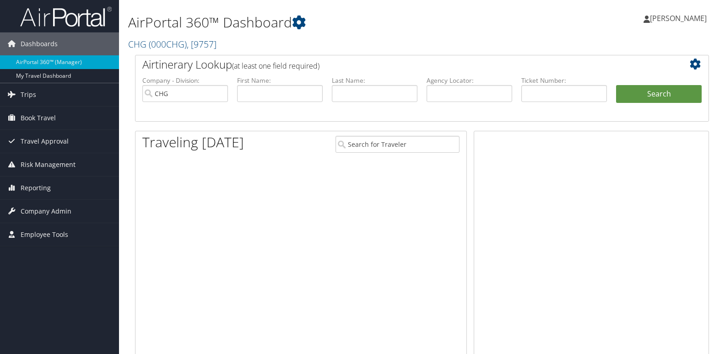 This screenshot has height=354, width=725. Describe the element at coordinates (397, 144) in the screenshot. I see `input: Search for Traveler` at that location.